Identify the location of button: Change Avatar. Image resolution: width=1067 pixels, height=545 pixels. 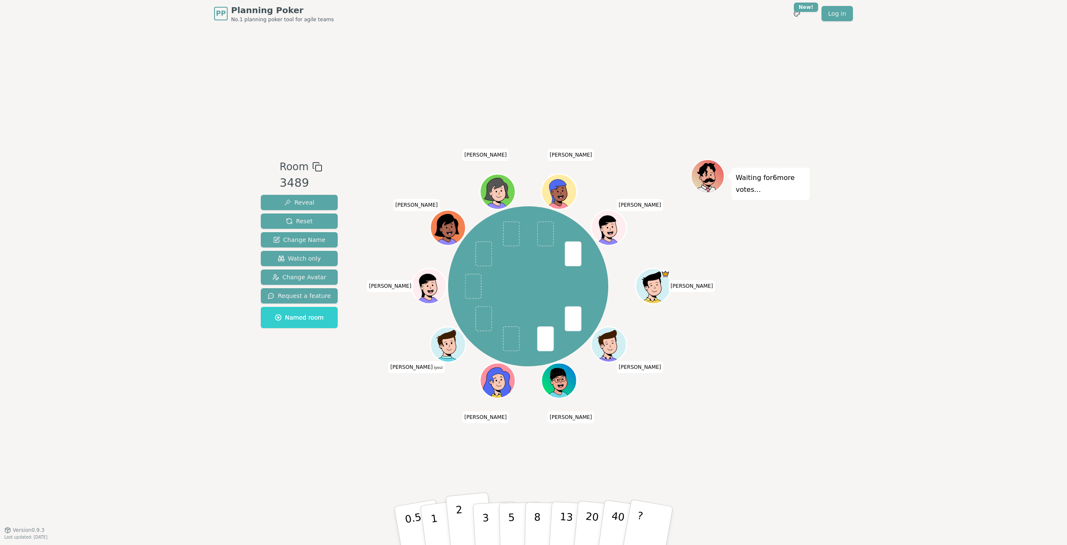
(299, 277).